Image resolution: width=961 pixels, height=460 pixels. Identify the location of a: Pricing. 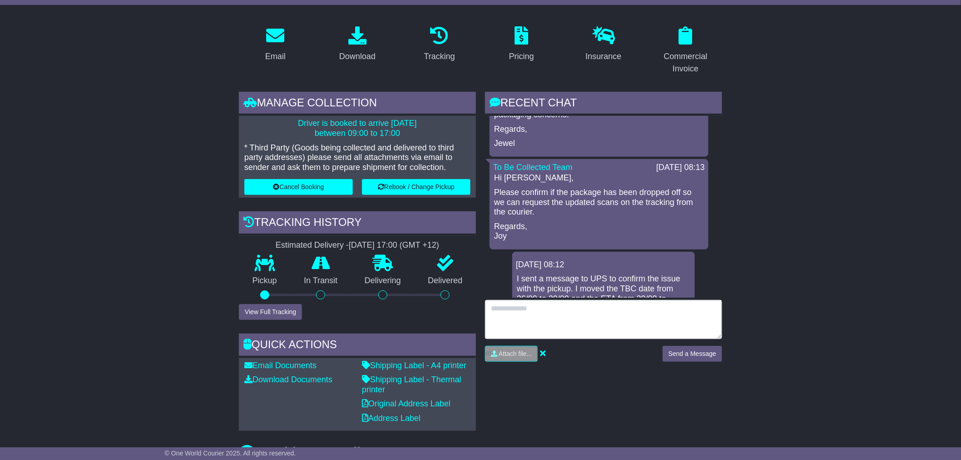
(522, 45).